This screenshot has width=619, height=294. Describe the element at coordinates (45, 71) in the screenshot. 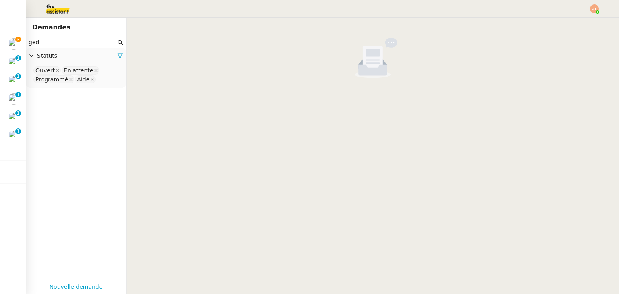

I see `div: Ouvert` at that location.